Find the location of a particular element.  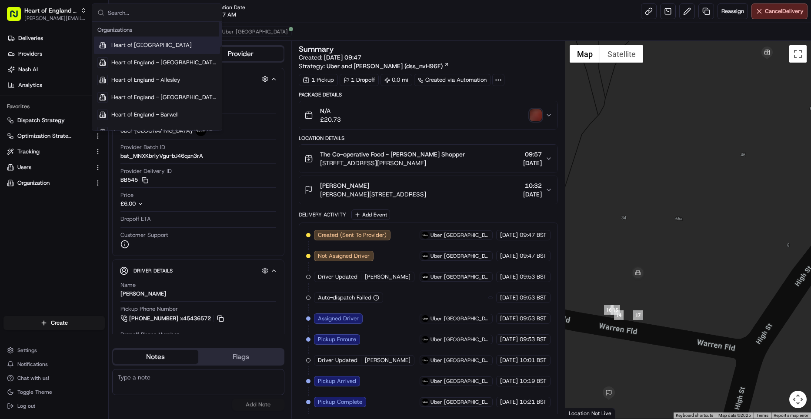

span: Dropoff ETA is located at coordinates (136, 219).